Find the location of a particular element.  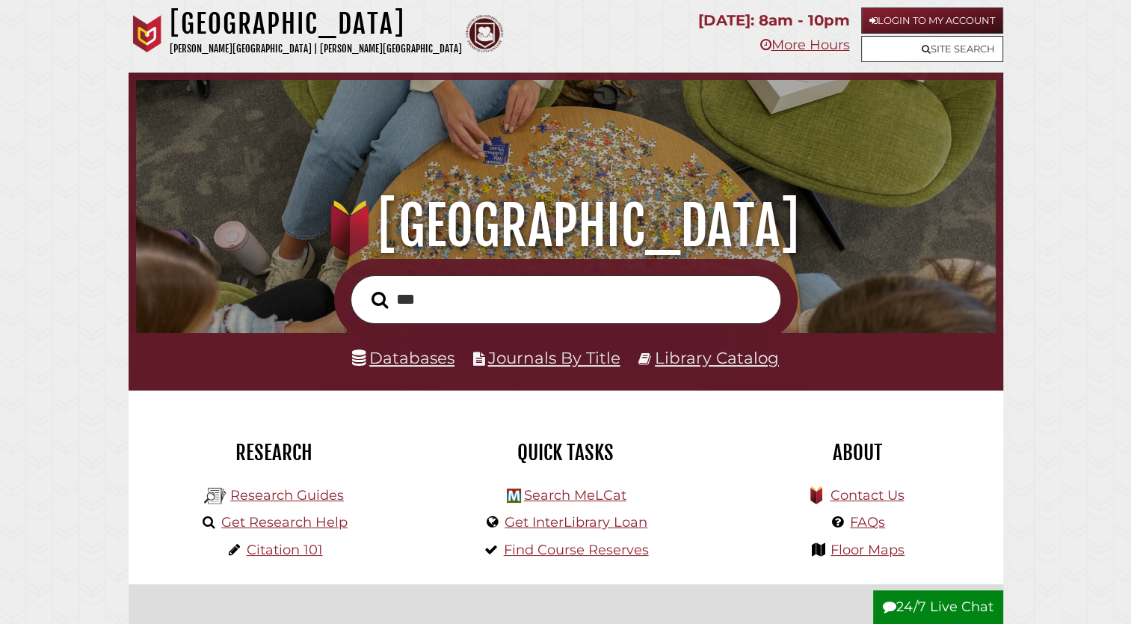

a: Get InterLibrary Loan is located at coordinates (576, 522).